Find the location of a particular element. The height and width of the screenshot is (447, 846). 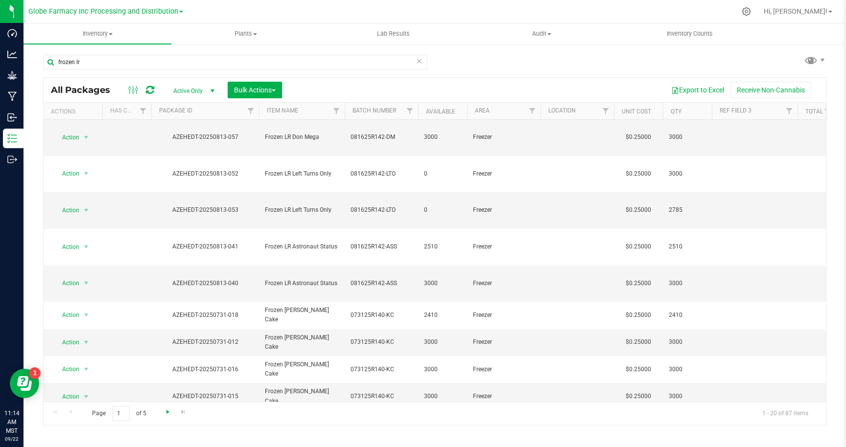

span: Inventory is located at coordinates (97, 34).